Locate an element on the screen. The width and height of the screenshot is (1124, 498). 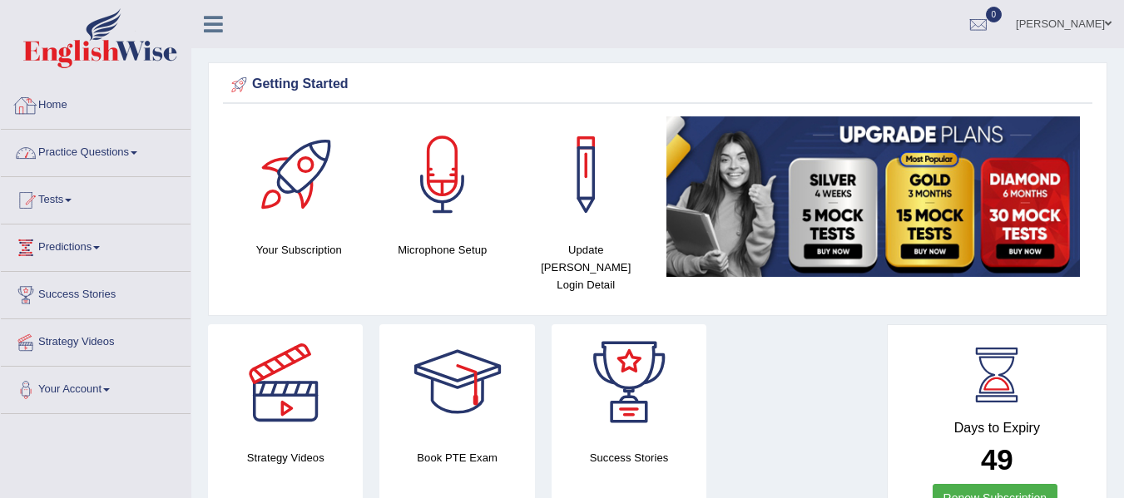
span: 0 is located at coordinates (994, 14).